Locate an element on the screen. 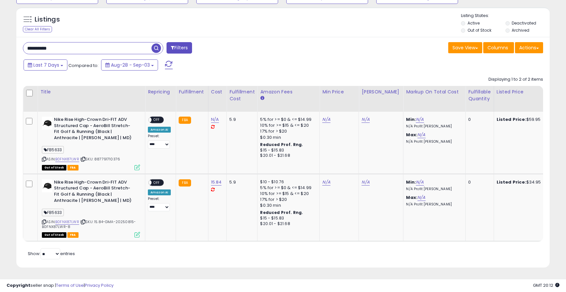 This screenshot has height=292, width=566. th: The percentage added to the cost of goods (COGS) that forms the calculator for Min & Max prices. is located at coordinates (434, 99).